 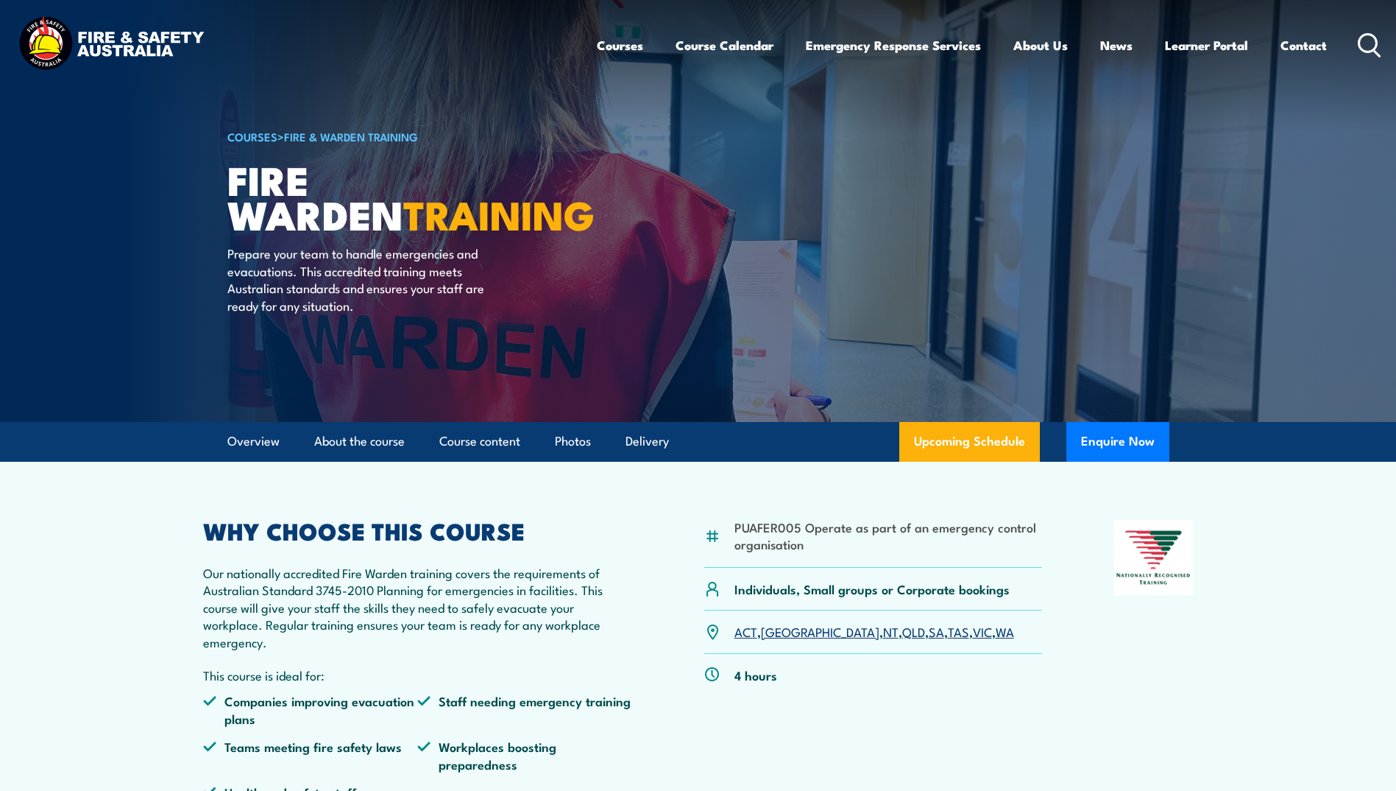 What do you see at coordinates (525, 754) in the screenshot?
I see `li: Workplaces boosting preparedness` at bounding box center [525, 754].